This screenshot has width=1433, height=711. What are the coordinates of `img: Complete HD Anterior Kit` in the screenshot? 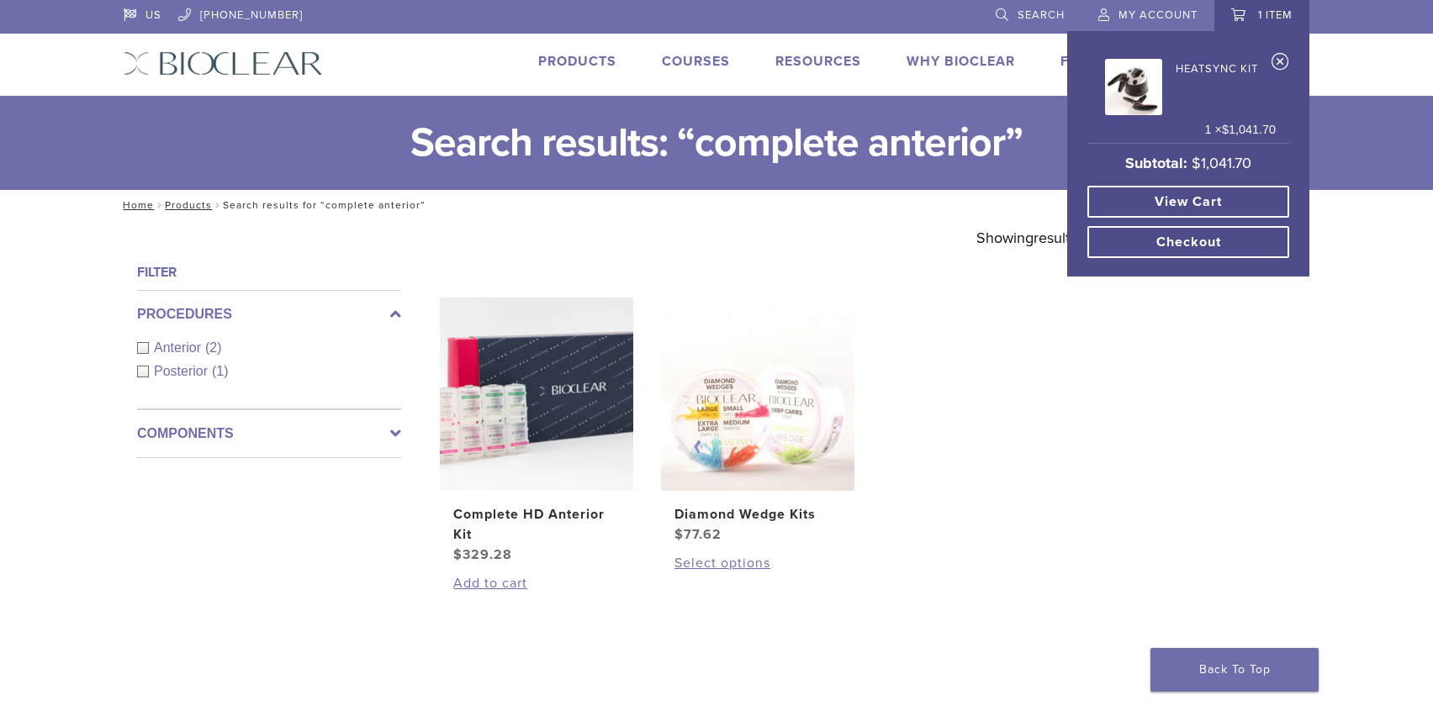 It's located at (536, 394).